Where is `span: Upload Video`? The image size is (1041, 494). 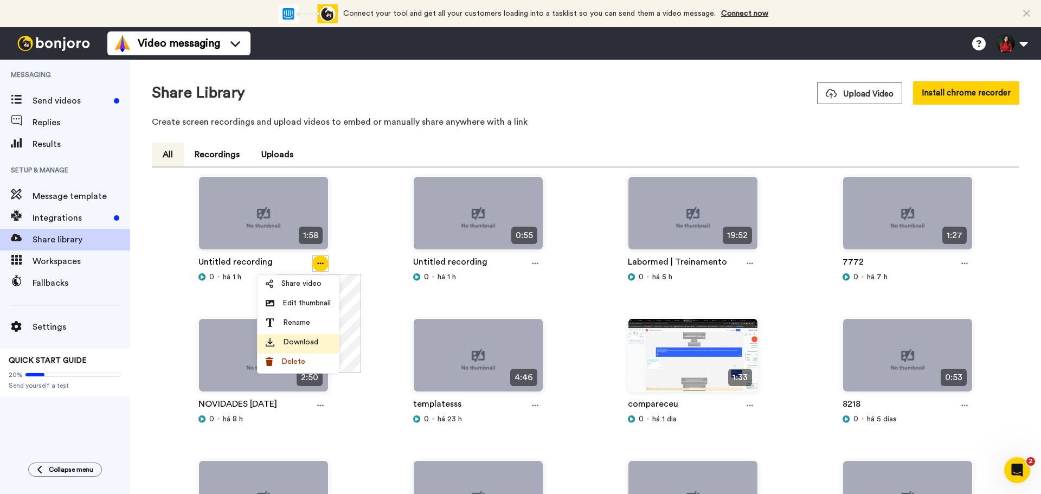
span: Upload Video is located at coordinates (860, 94).